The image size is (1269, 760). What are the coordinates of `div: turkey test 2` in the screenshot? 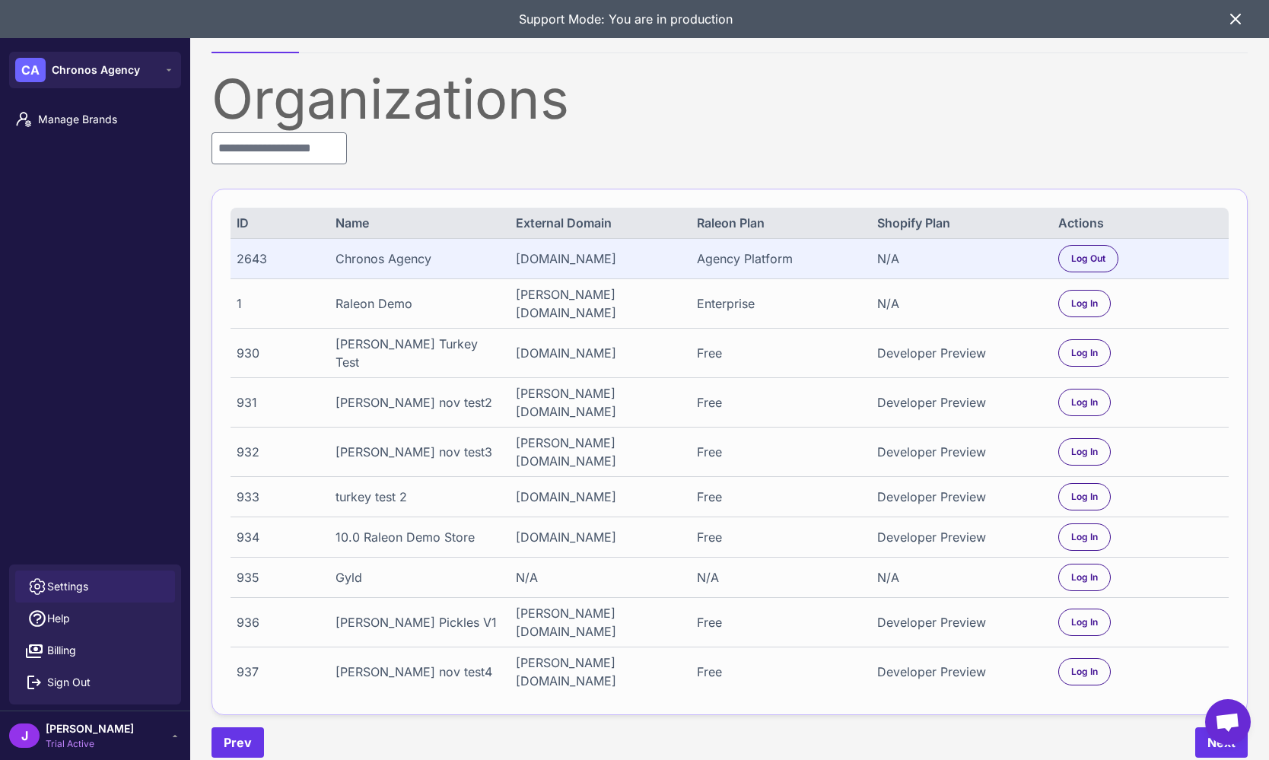 It's located at (418, 497).